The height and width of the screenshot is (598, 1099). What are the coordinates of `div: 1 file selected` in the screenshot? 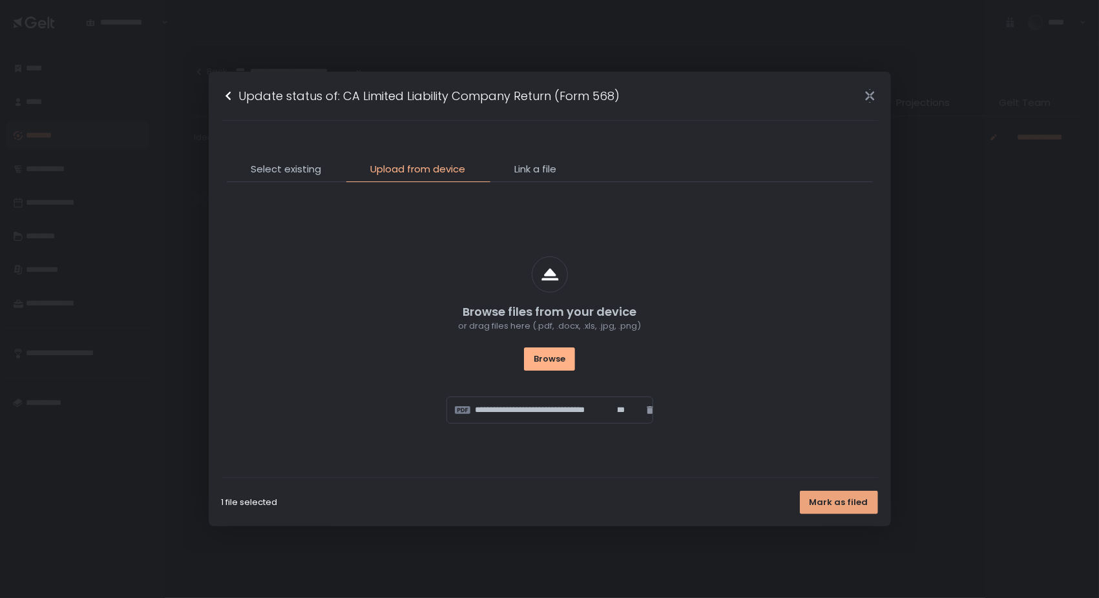 It's located at (249, 503).